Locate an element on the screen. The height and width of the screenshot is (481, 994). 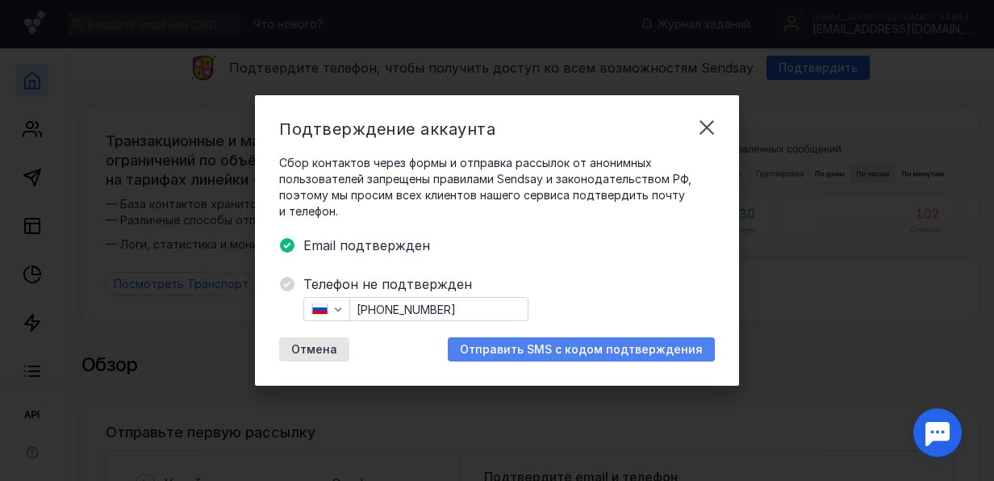
button: Отмена is located at coordinates (314, 349).